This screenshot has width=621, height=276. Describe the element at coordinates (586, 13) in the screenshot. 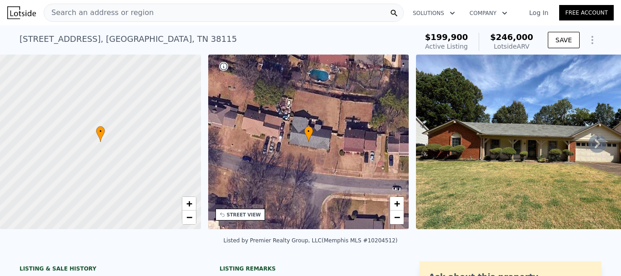

I see `a: Free Account` at that location.